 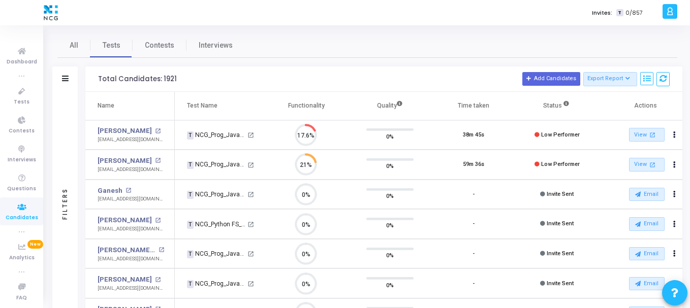 What do you see at coordinates (640, 106) in the screenshot?
I see `th: Actions` at bounding box center [640, 106].